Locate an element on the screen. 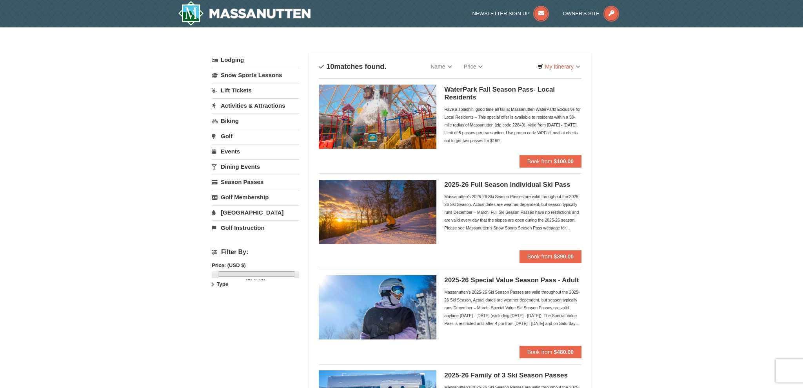 This screenshot has width=803, height=388. a: Price is located at coordinates (473, 67).